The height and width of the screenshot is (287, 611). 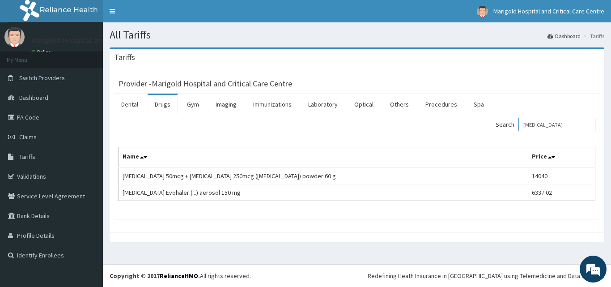 What do you see at coordinates (87, 207) in the screenshot?
I see `textarea: Type your message and hit 'Enter'` at bounding box center [87, 207].